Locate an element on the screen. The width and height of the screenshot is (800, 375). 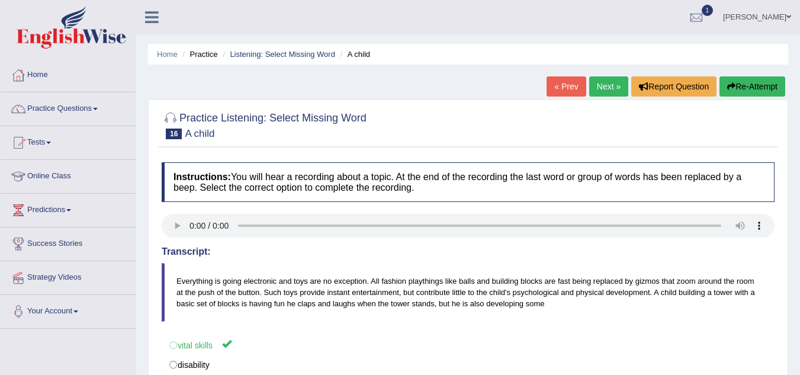
a: Tests is located at coordinates (68, 141).